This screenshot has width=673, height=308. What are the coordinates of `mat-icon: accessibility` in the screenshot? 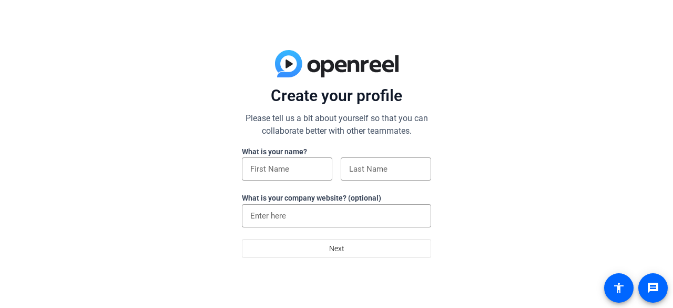 It's located at (619, 288).